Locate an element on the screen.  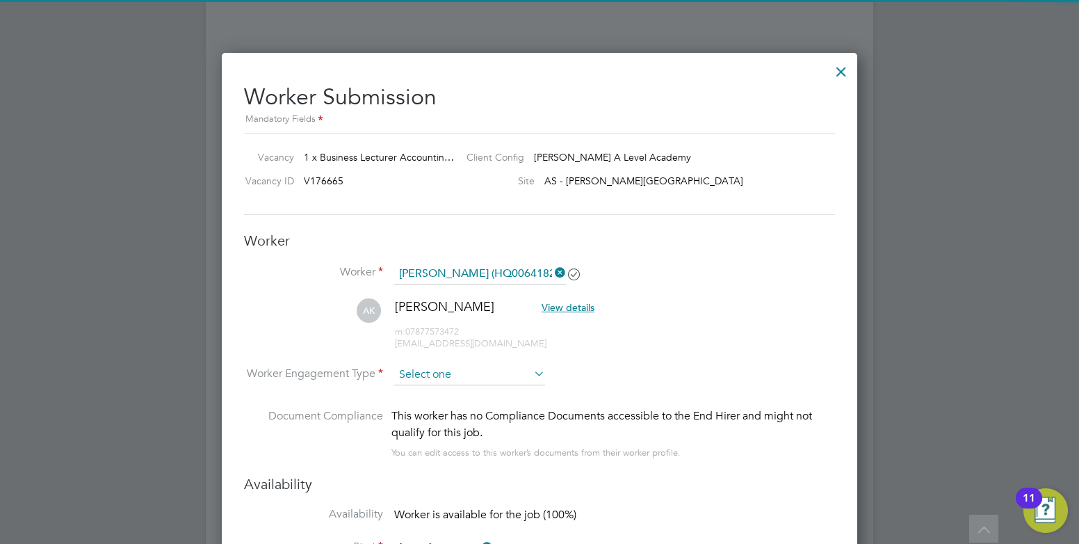
label: Client Config is located at coordinates (489, 157).